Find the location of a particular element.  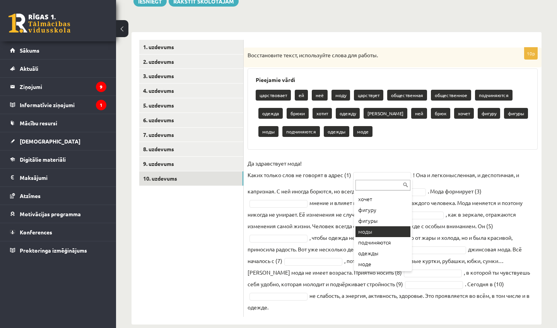

div: одежды is located at coordinates (383, 253).